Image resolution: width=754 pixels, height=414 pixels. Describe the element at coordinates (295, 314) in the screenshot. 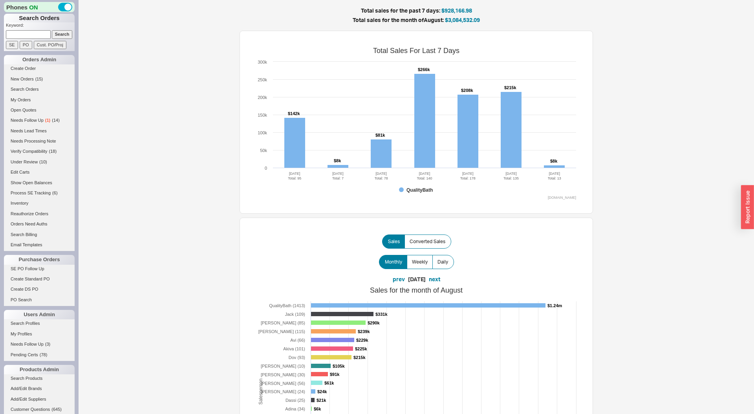

I see `tspan: Jack (109)` at that location.